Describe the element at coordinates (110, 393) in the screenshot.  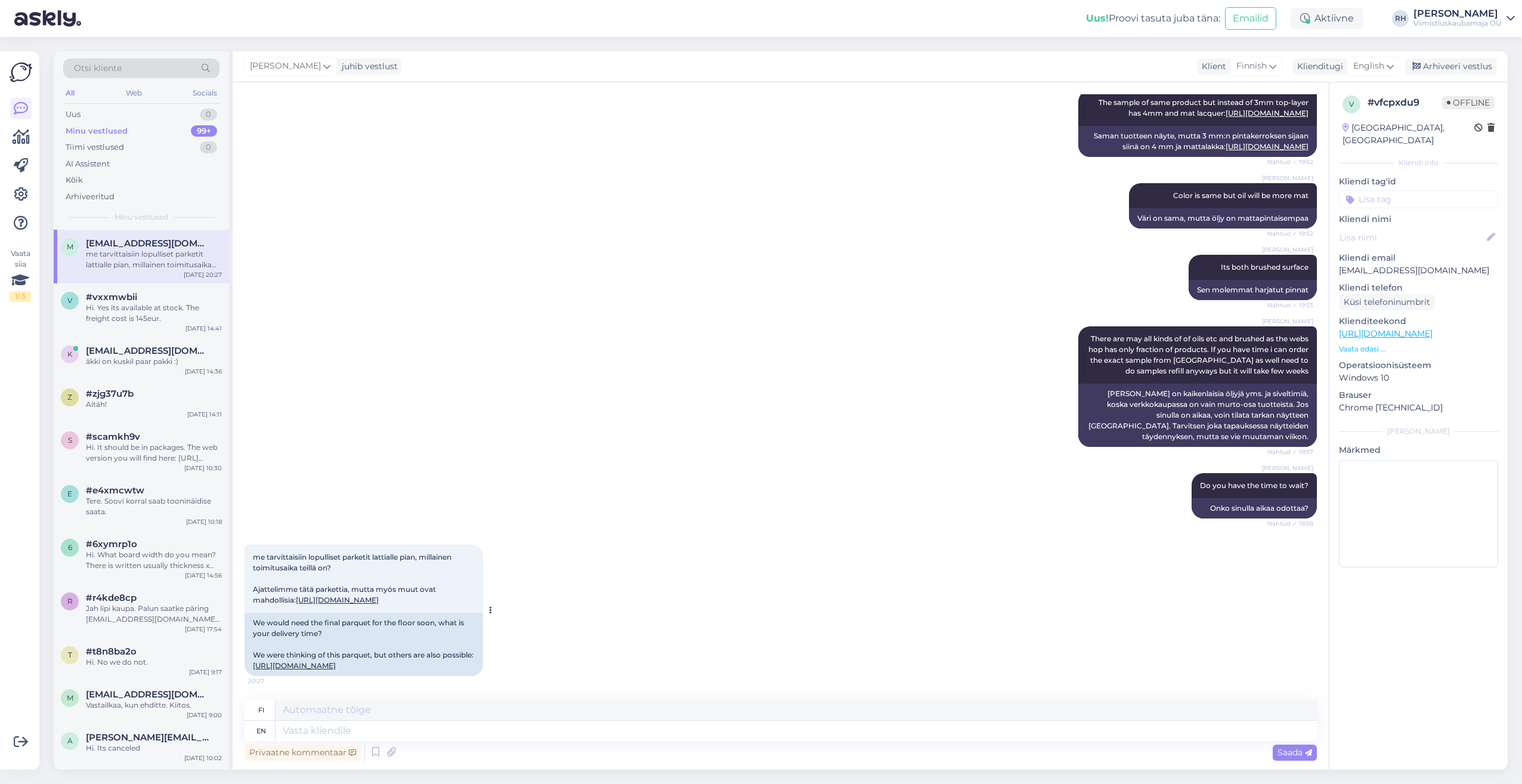
I see `span: #zjg37u7b` at that location.